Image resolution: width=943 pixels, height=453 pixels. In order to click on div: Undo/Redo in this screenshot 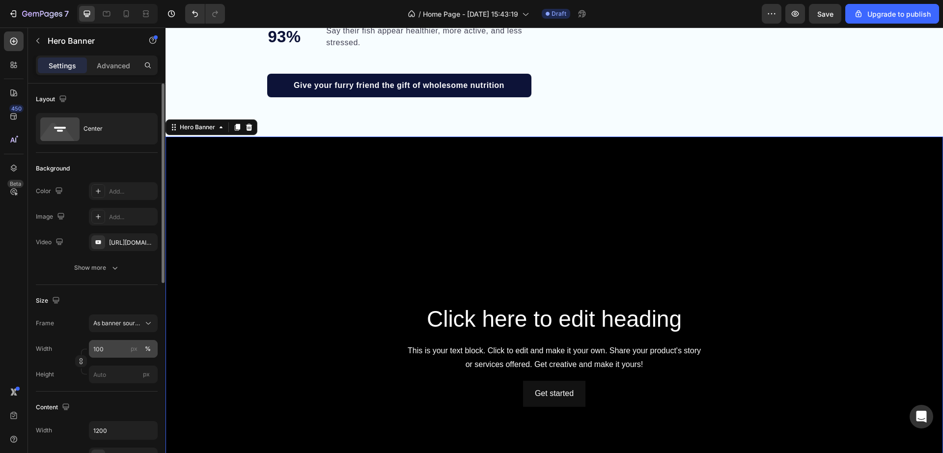, I will do `click(205, 14)`.